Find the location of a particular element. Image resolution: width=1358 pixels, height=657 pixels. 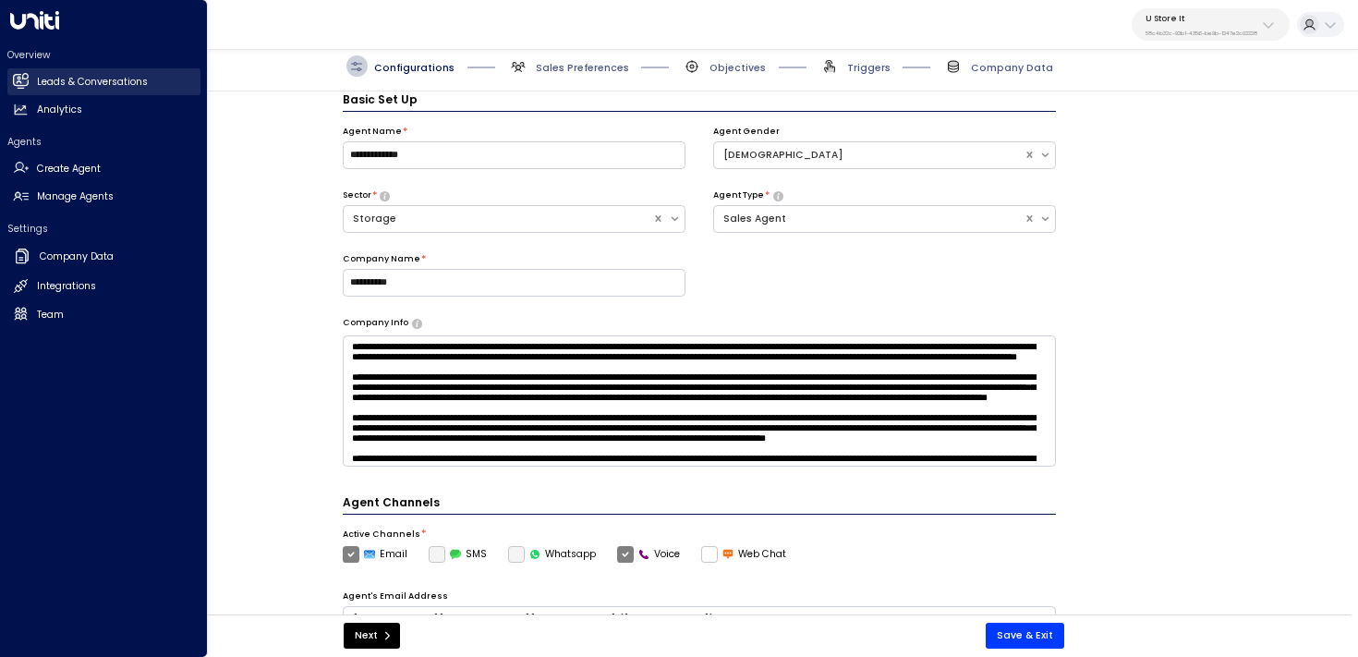

label: Agent Name is located at coordinates (372, 132).